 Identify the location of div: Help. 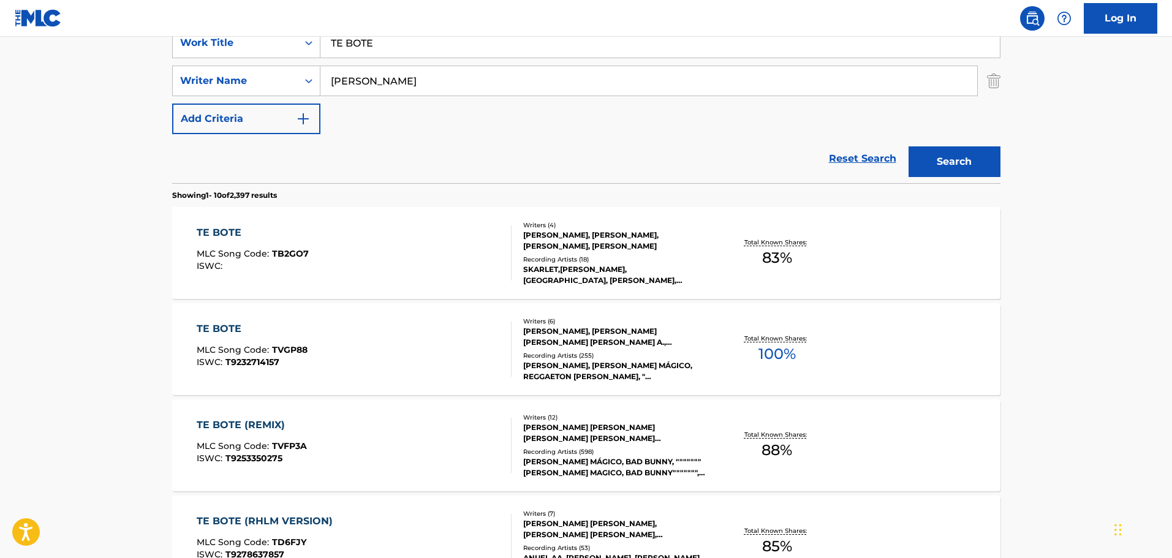
(1064, 18).